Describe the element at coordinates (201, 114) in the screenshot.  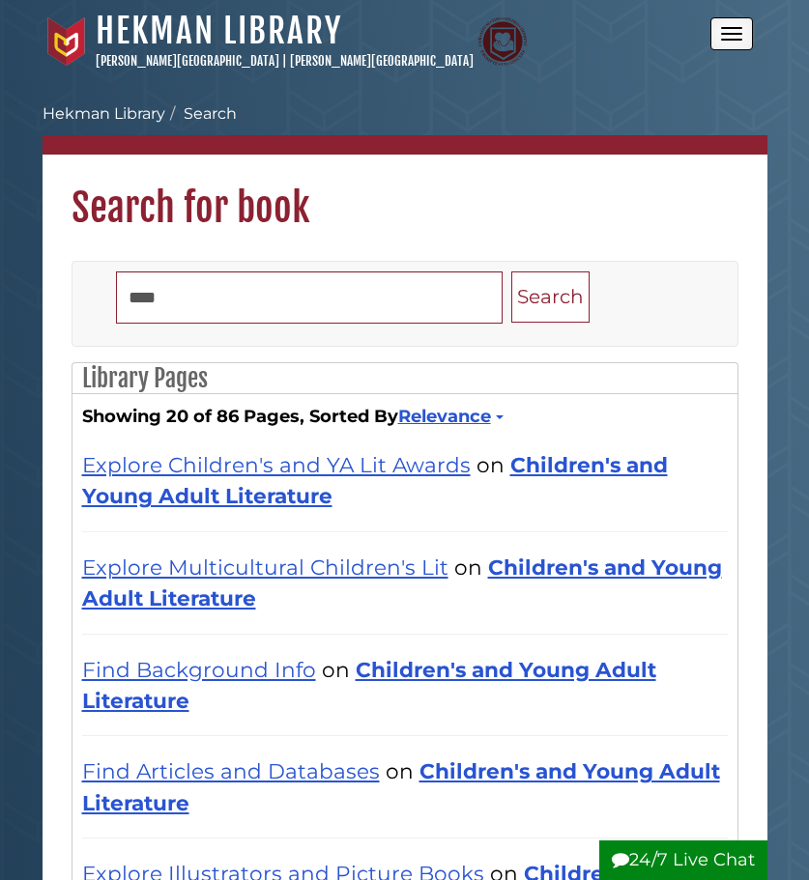
I see `li: Search` at that location.